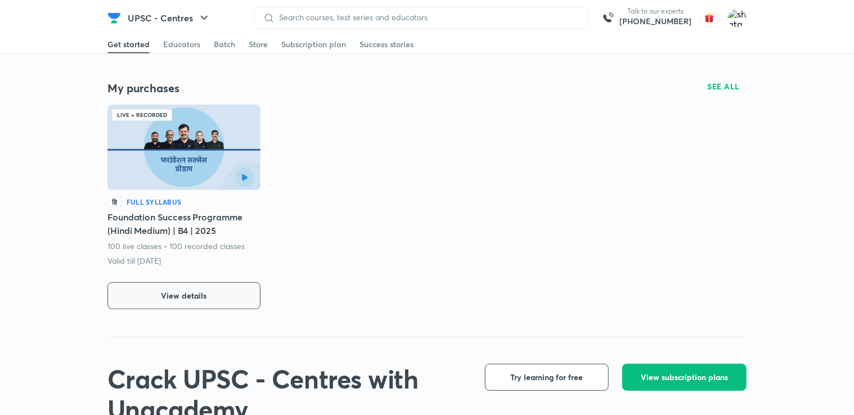 Image resolution: width=854 pixels, height=415 pixels. Describe the element at coordinates (267, 88) in the screenshot. I see `h4: My purchases` at that location.